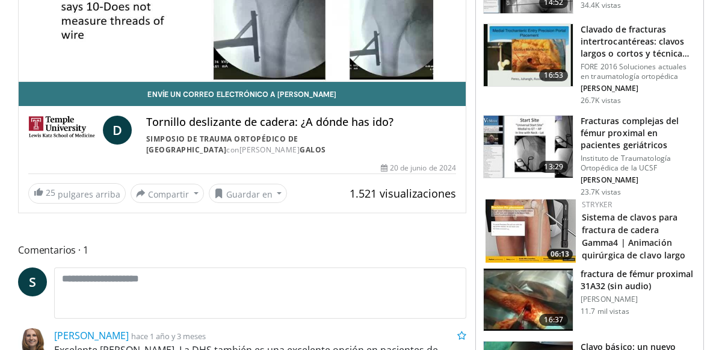  Describe the element at coordinates (590, 156) in the screenshot. I see `a: 13:29 Fracturas complejas del fémur proximal en pacientes geriátricos Instituto de Traumatología ...` at that location.